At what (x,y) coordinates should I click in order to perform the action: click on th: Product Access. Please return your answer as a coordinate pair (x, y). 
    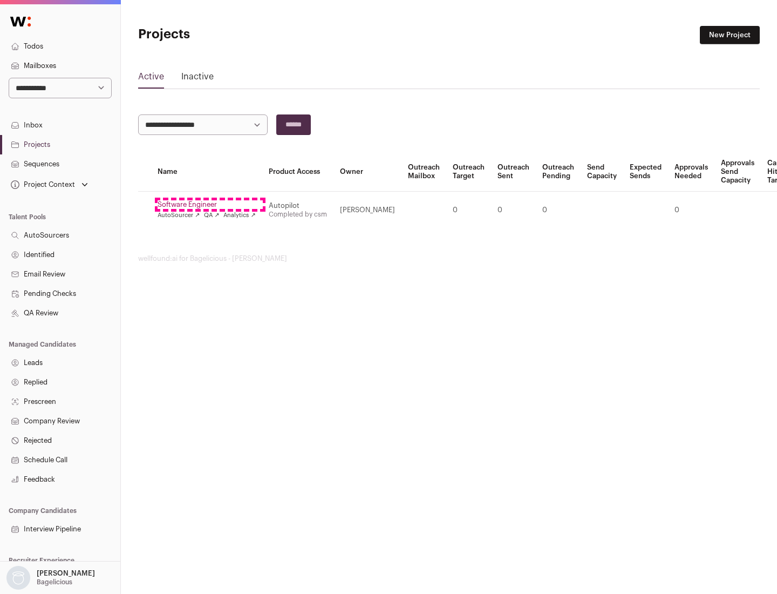
    Looking at the image, I should click on (298, 172).